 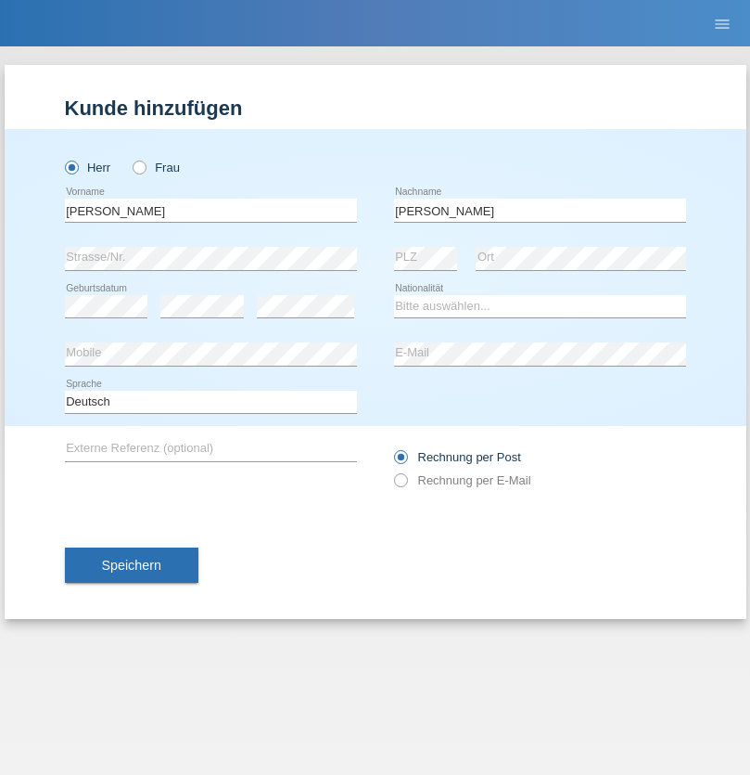 I want to click on label: Frau, so click(x=156, y=167).